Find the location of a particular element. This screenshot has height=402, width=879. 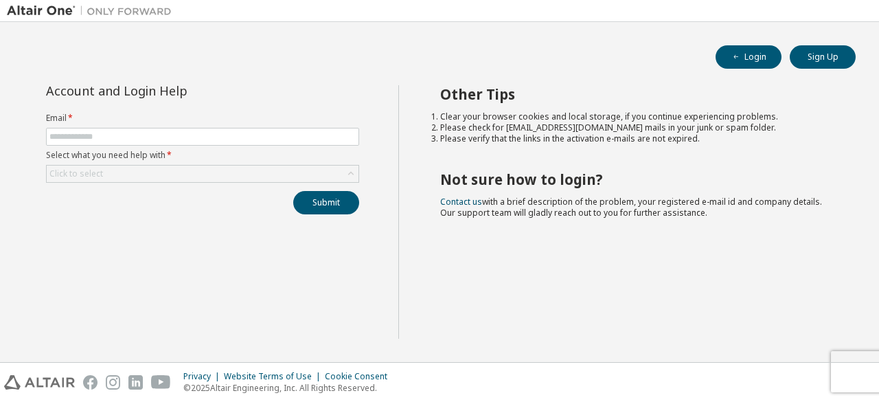

img: instagram.svg is located at coordinates (113, 382).